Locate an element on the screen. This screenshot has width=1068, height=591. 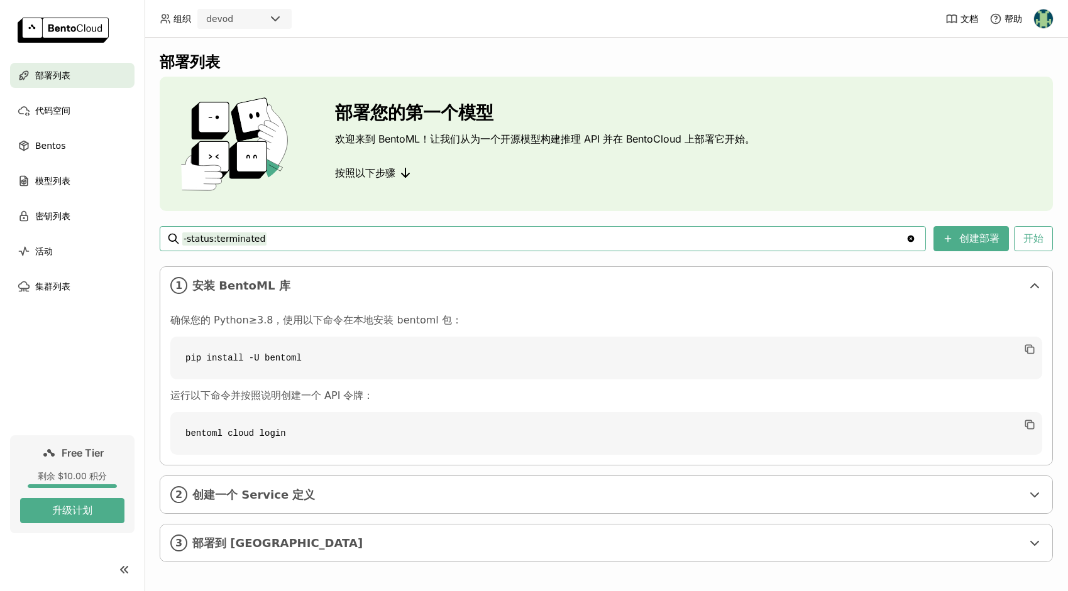
code: pip install -U bentoml is located at coordinates (606, 358).